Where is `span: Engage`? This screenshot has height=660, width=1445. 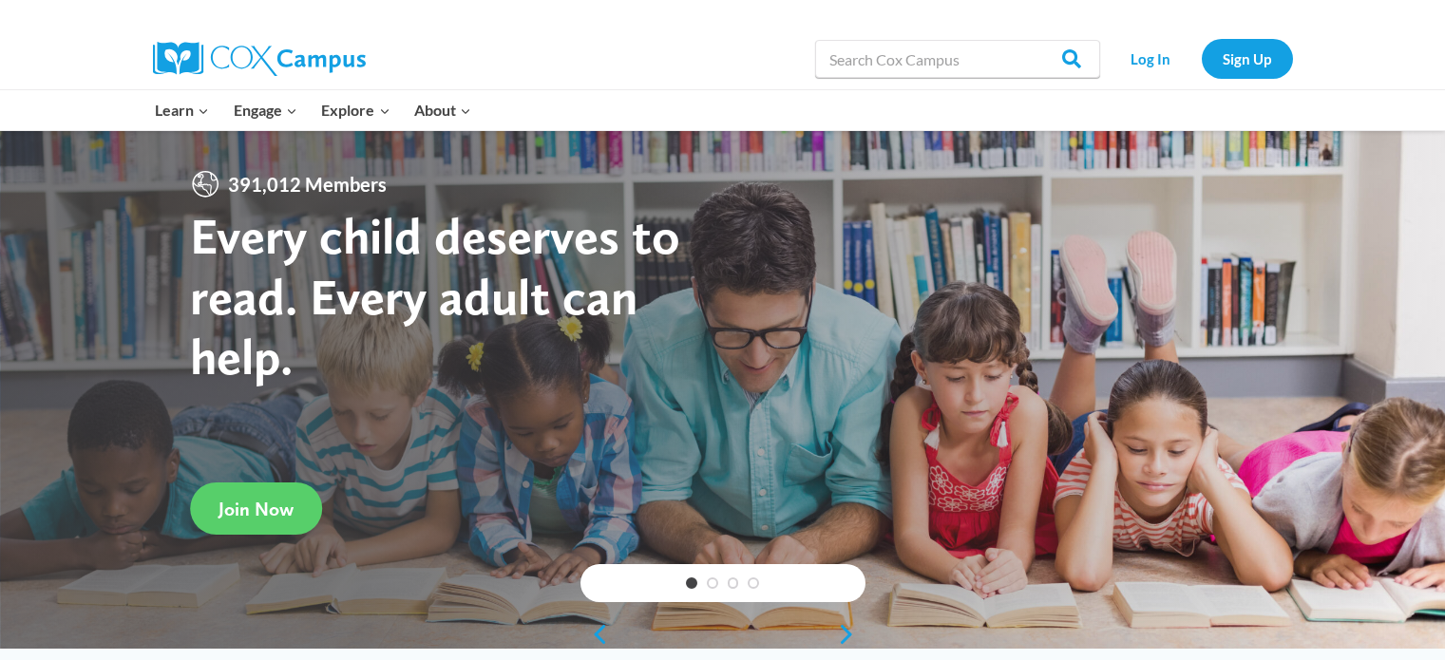 span: Engage is located at coordinates (265, 110).